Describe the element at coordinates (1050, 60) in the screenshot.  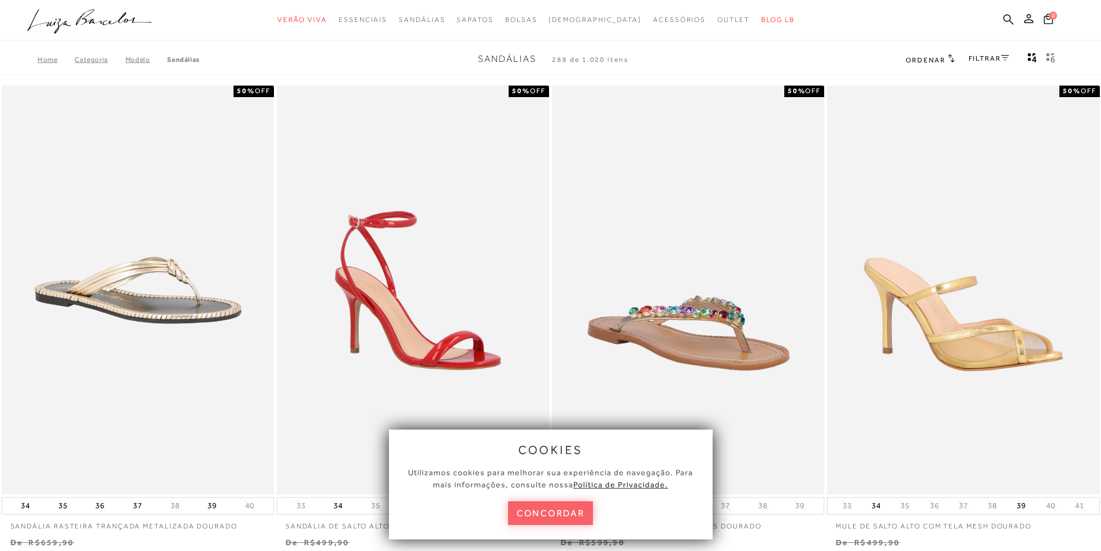
I see `button: gridText6Desc` at that location.